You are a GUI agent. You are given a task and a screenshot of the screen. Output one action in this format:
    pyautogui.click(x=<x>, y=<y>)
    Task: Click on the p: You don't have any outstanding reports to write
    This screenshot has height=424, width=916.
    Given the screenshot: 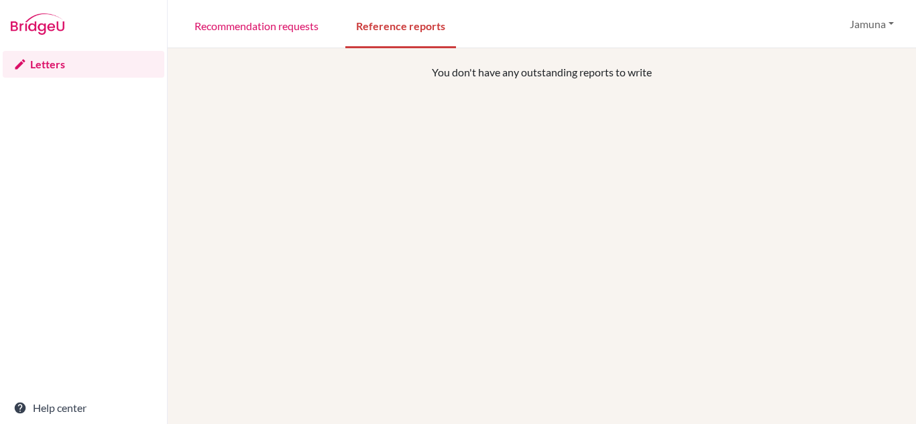 What is the action you would take?
    pyautogui.click(x=542, y=72)
    